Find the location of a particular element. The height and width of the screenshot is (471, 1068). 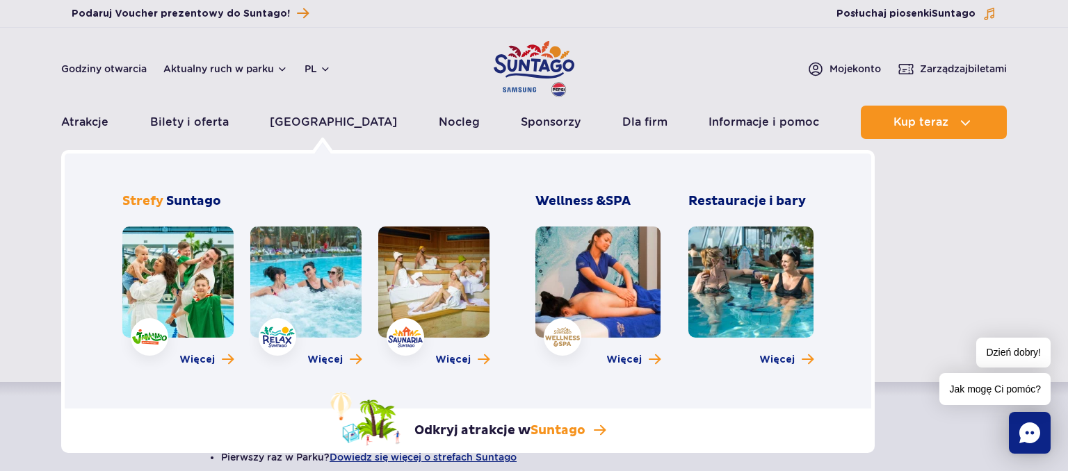

h3: Restauracje i bary is located at coordinates (751, 202).